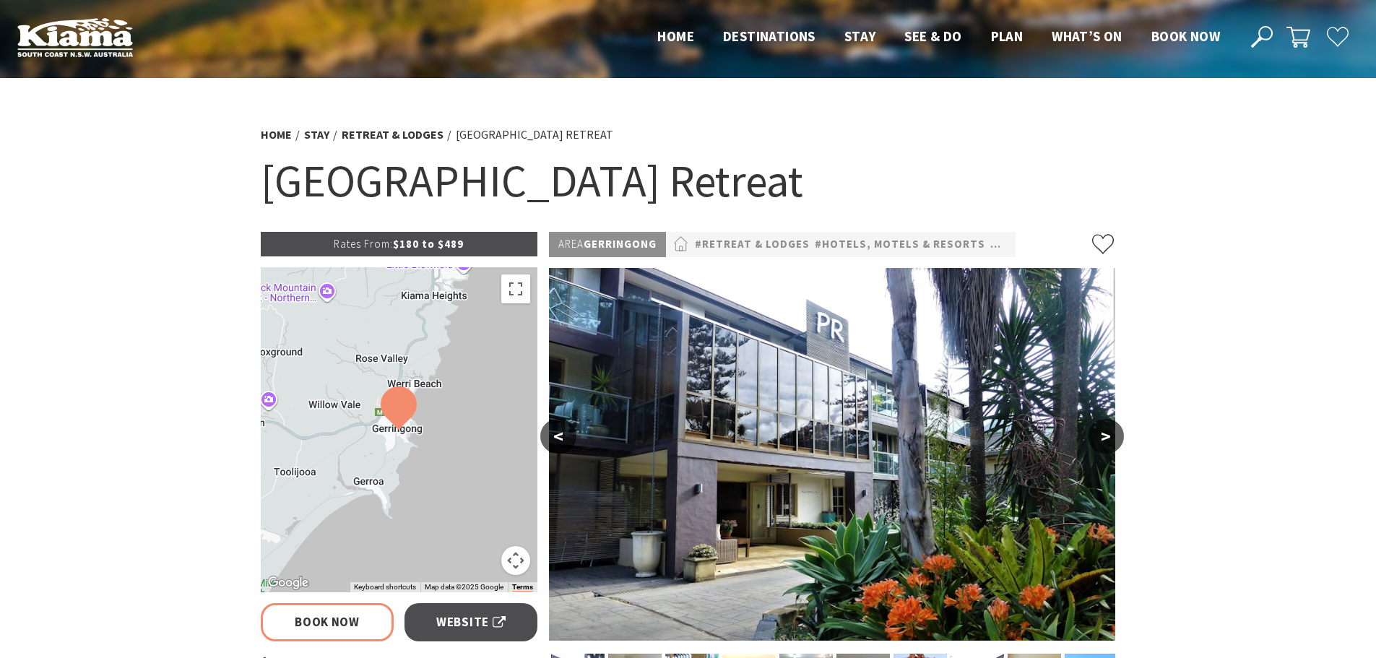 The image size is (1376, 658). I want to click on span: See & Do, so click(933, 36).